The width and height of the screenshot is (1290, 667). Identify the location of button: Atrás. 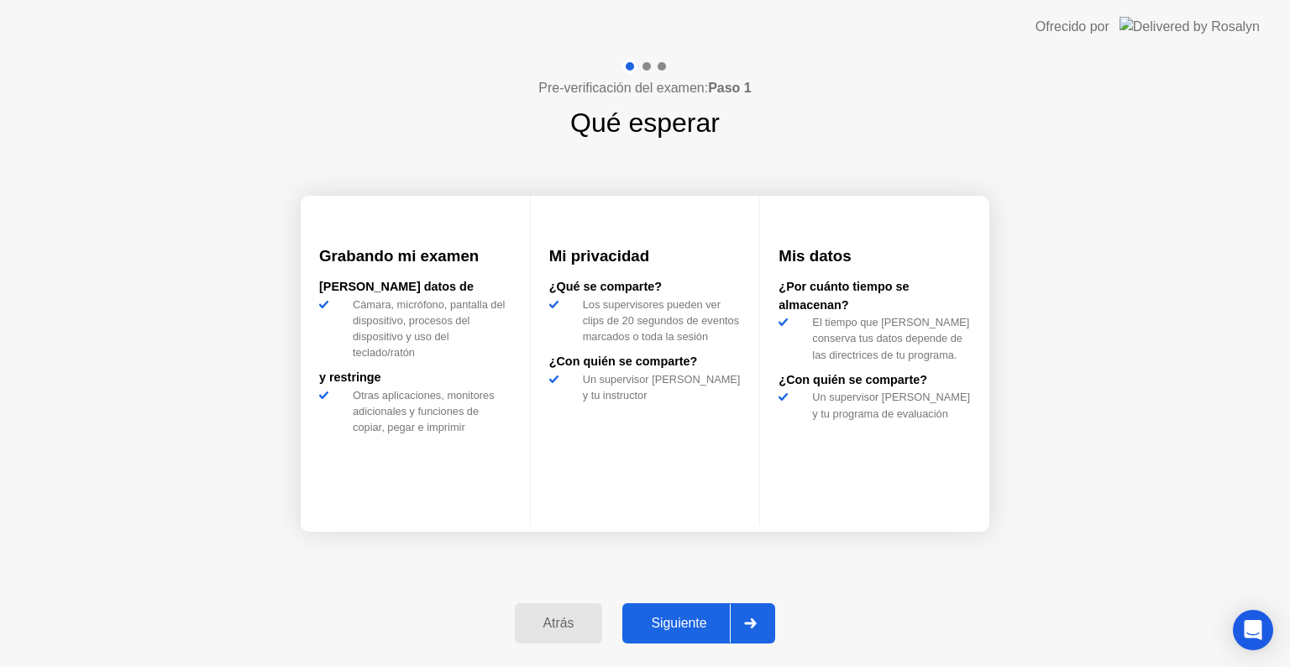
(558, 623).